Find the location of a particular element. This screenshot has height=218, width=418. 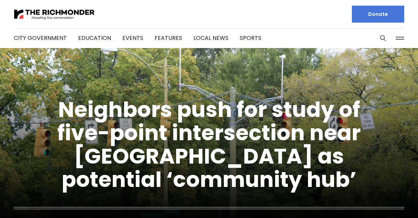

a: Local News is located at coordinates (211, 38).